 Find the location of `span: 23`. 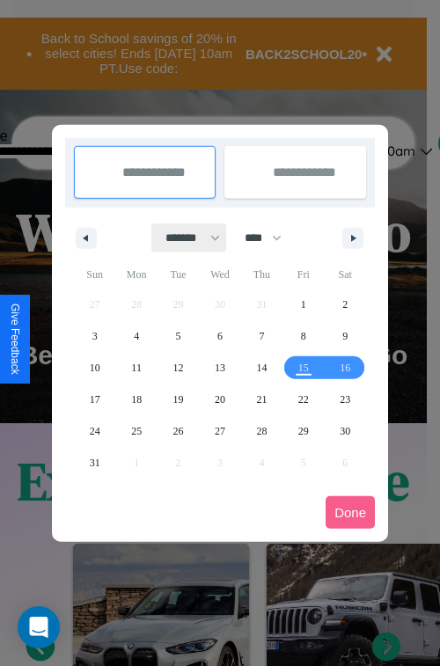

span: 23 is located at coordinates (345, 400).